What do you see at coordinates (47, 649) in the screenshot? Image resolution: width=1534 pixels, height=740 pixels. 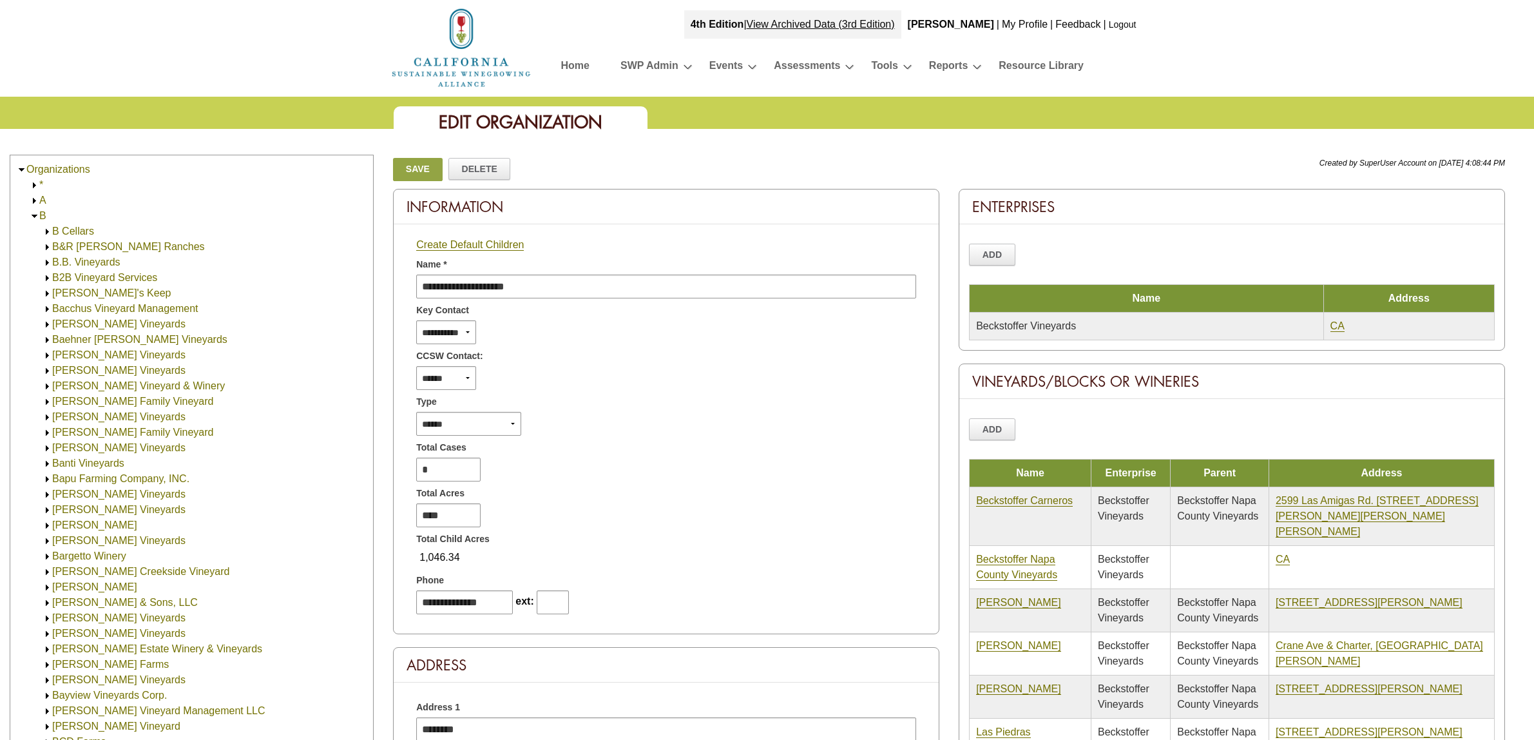 I see `img: Expand Battaglini Estate Winery & Vineyards` at bounding box center [47, 649].